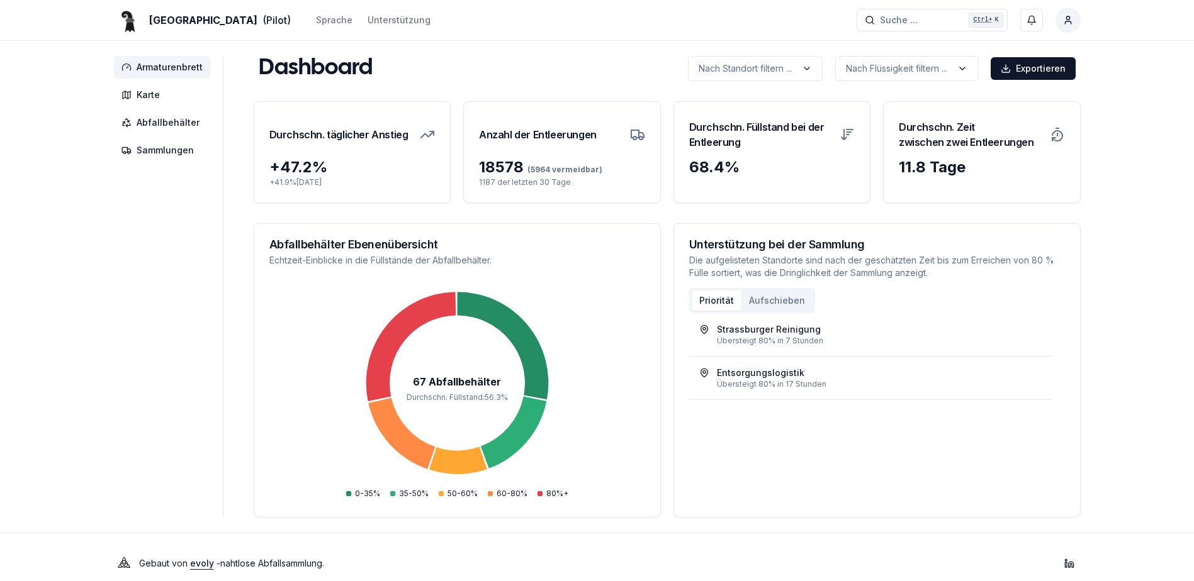 This screenshot has height=581, width=1194. I want to click on a: Karte, so click(164, 95).